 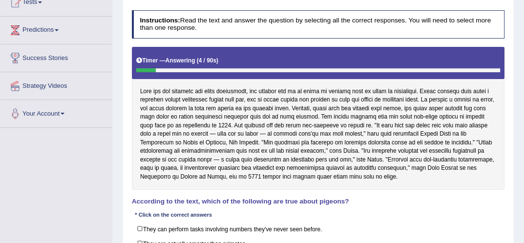 What do you see at coordinates (56, 84) in the screenshot?
I see `a: Strategy Videos` at bounding box center [56, 84].